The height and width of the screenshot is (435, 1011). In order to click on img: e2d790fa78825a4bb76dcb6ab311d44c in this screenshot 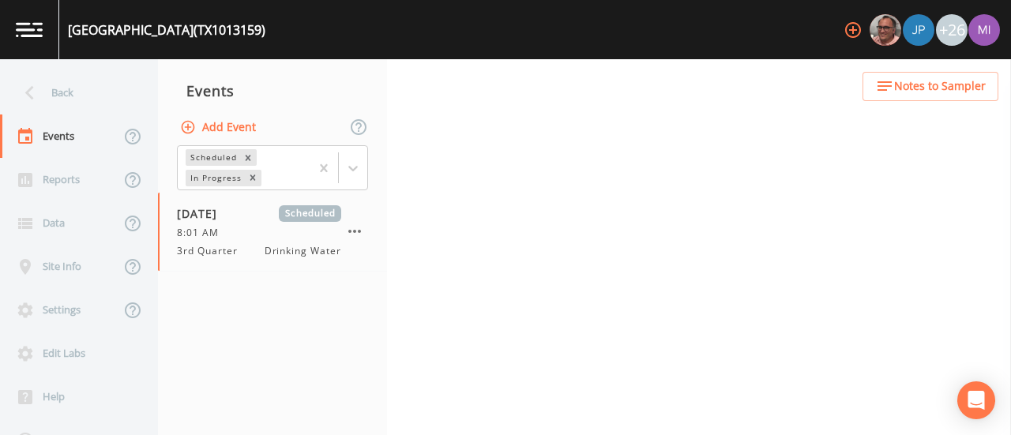, I will do `click(886, 30)`.